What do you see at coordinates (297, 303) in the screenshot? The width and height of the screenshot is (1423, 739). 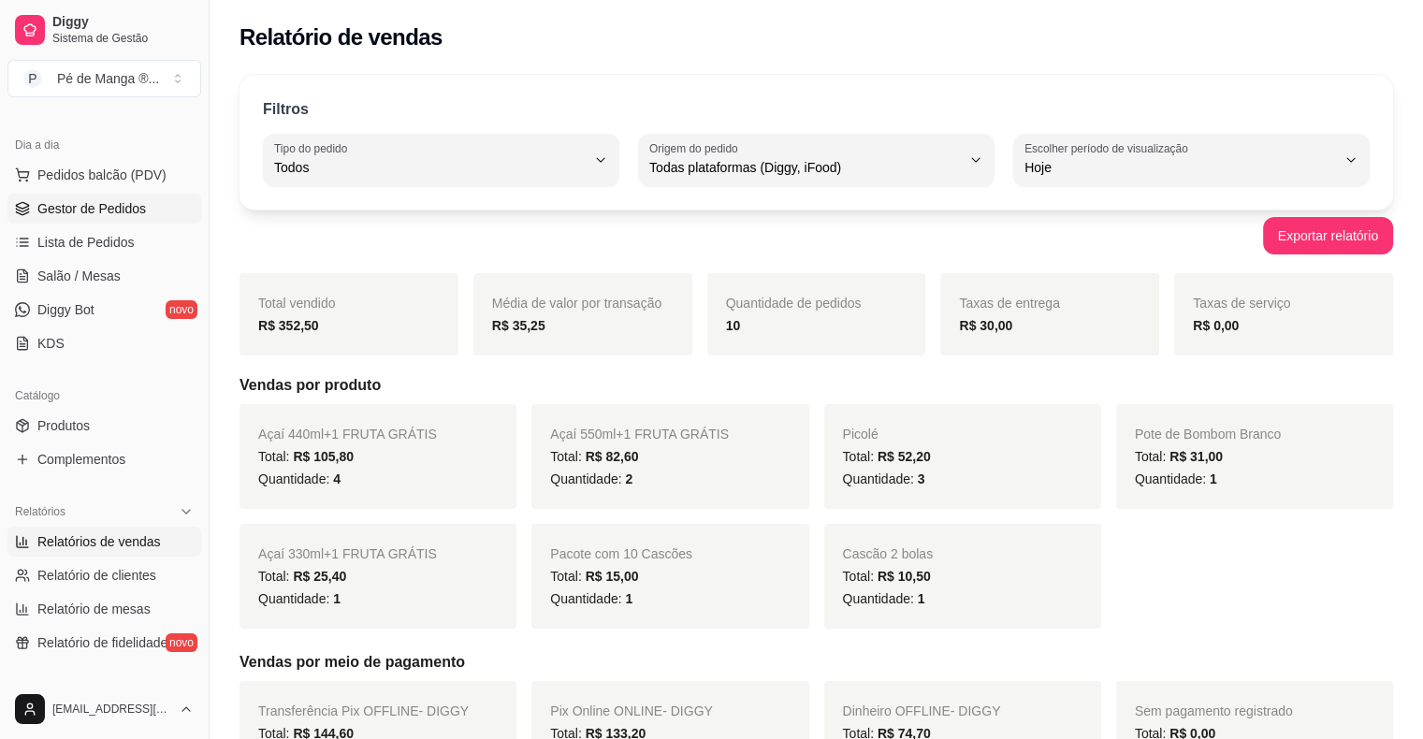 I see `span: Total vendido` at bounding box center [297, 303].